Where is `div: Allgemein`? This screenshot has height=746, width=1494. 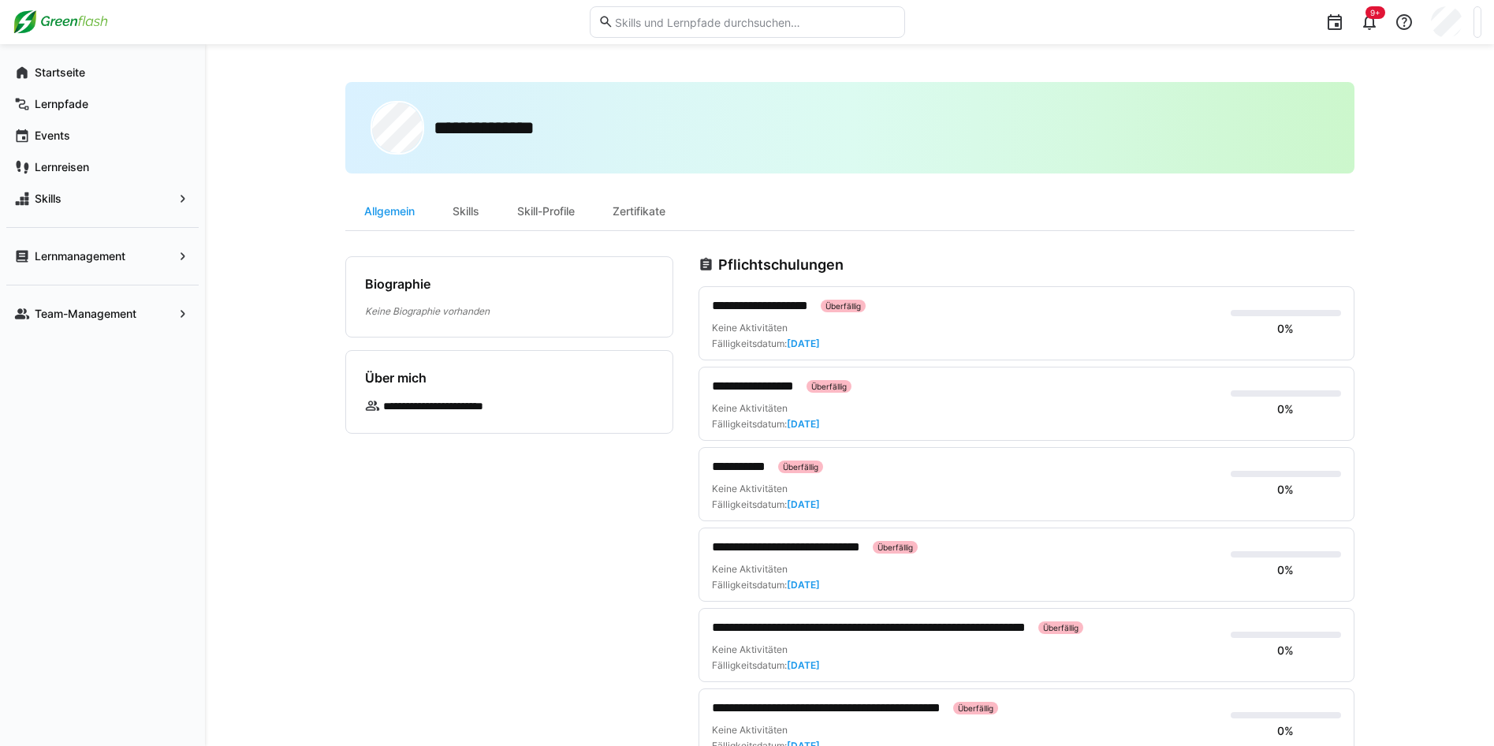 div: Allgemein is located at coordinates (390, 211).